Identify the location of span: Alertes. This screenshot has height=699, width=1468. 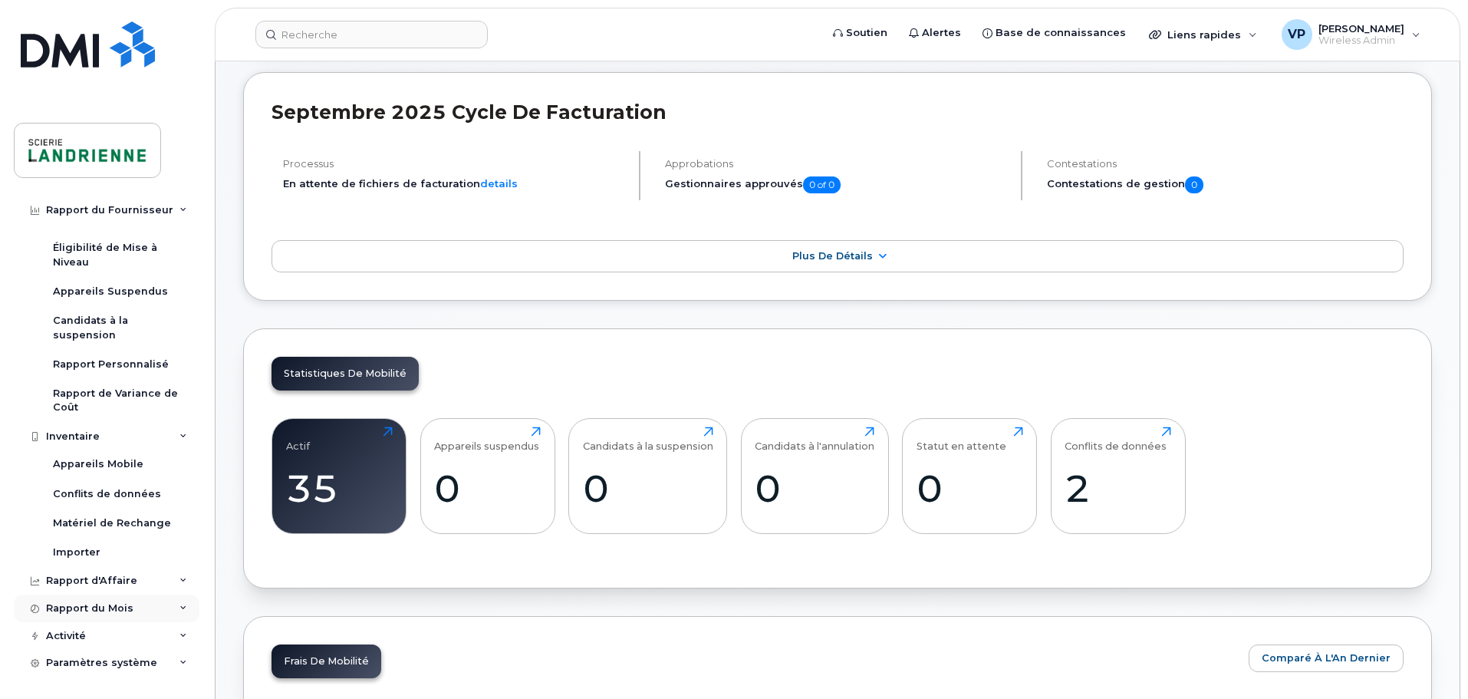
(941, 33).